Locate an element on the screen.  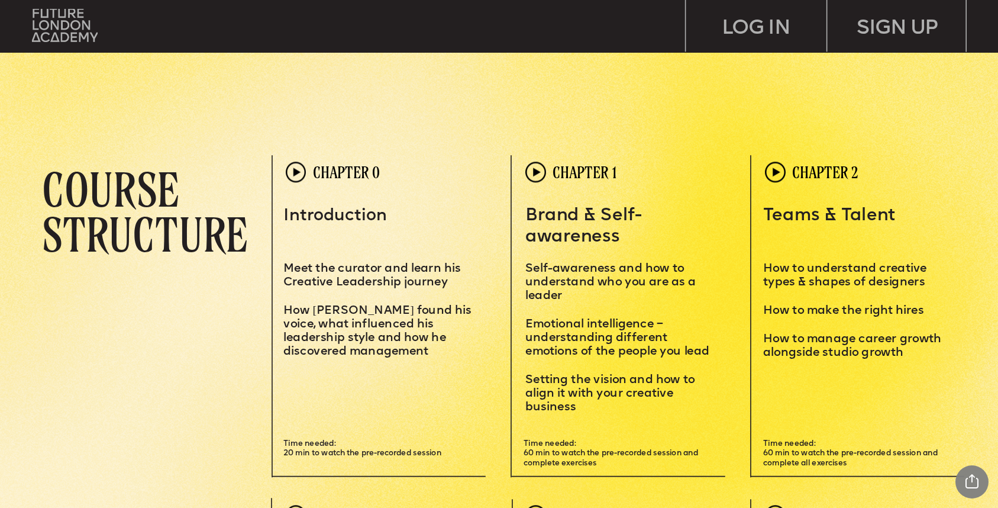
span: Teams & Talent is located at coordinates (830, 216).